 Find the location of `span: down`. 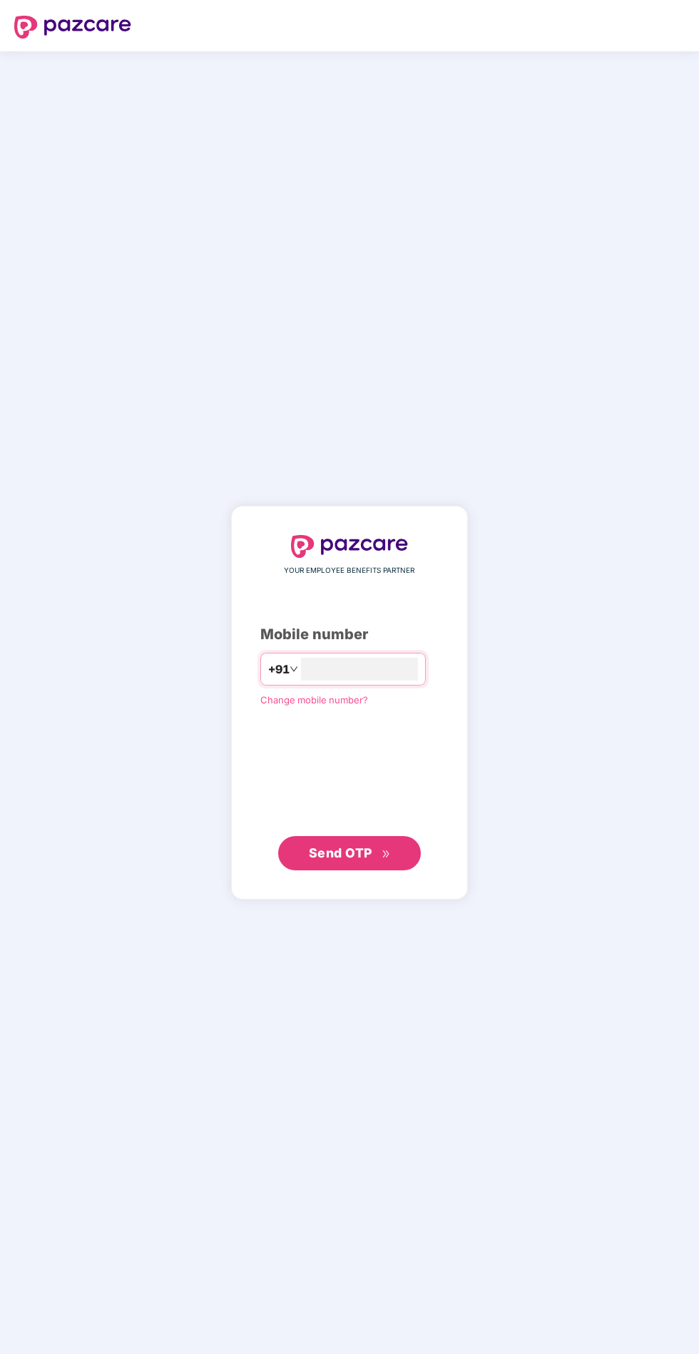

span: down is located at coordinates (294, 669).